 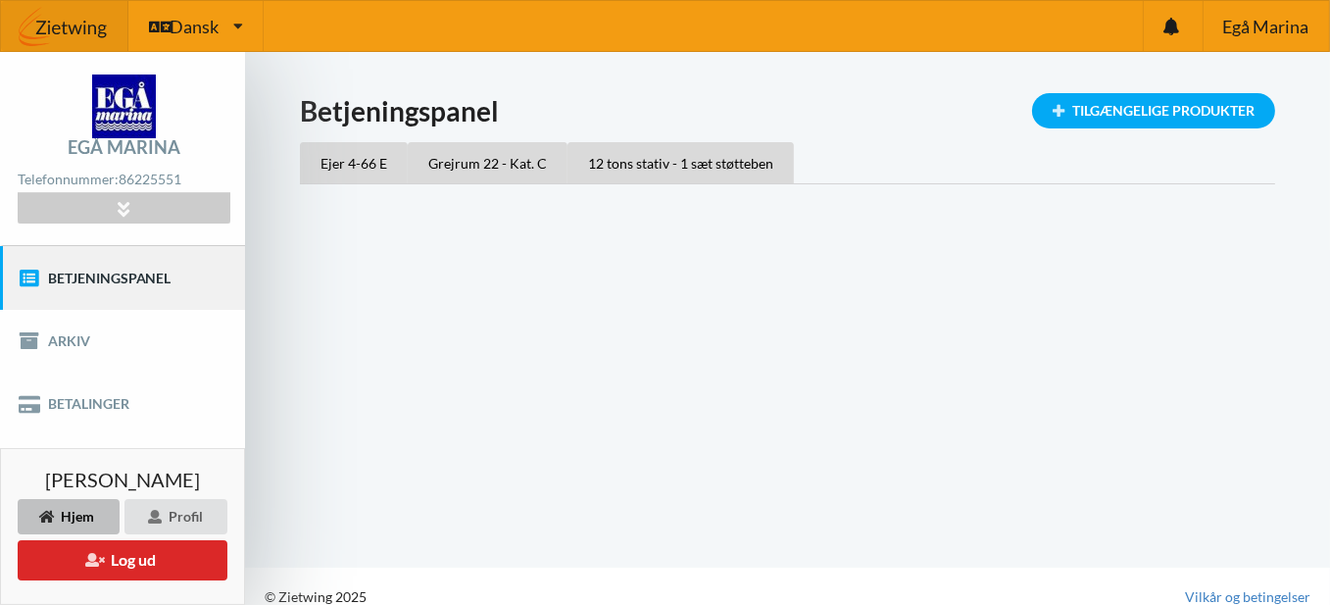 What do you see at coordinates (175, 516) in the screenshot?
I see `div: Profil` at bounding box center [175, 516].